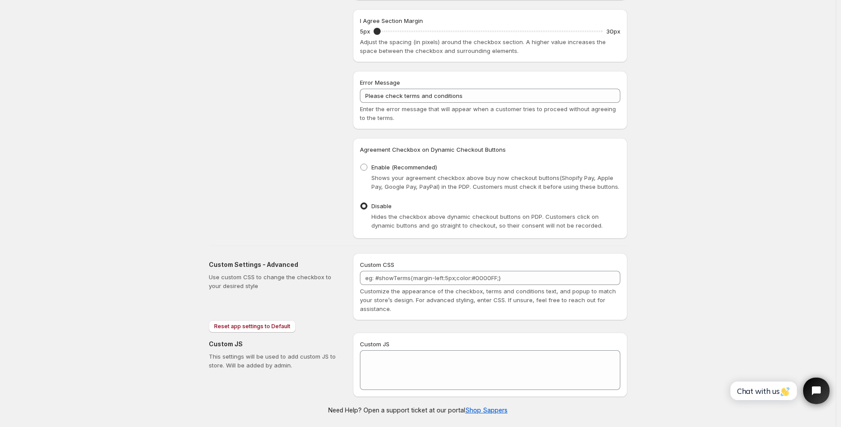  I want to click on p: Need Help? Open a support ticket at our portal, so click(418, 410).